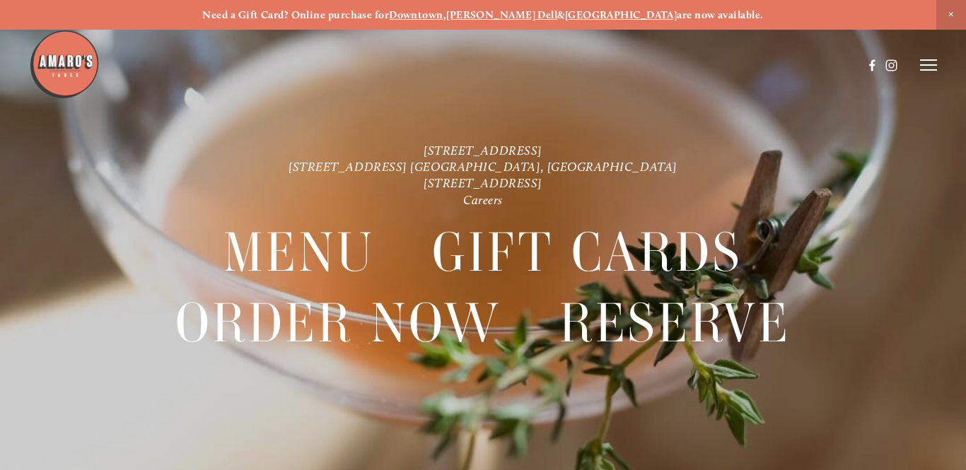 The width and height of the screenshot is (966, 470). Describe the element at coordinates (338, 323) in the screenshot. I see `span: Order Now` at that location.